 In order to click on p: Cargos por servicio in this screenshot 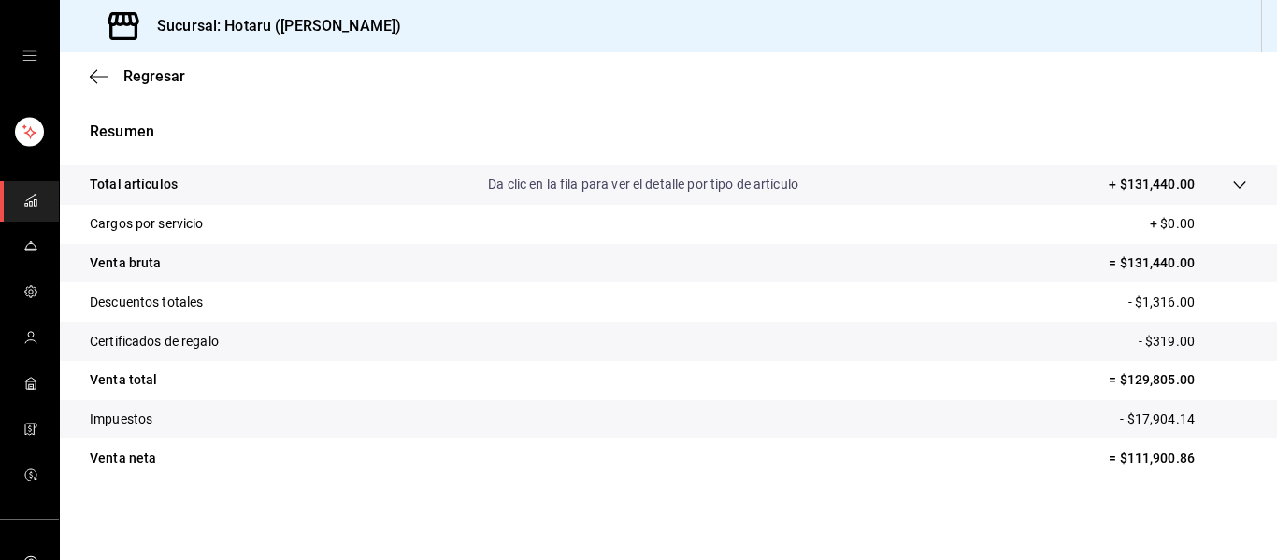, I will do `click(147, 223)`.